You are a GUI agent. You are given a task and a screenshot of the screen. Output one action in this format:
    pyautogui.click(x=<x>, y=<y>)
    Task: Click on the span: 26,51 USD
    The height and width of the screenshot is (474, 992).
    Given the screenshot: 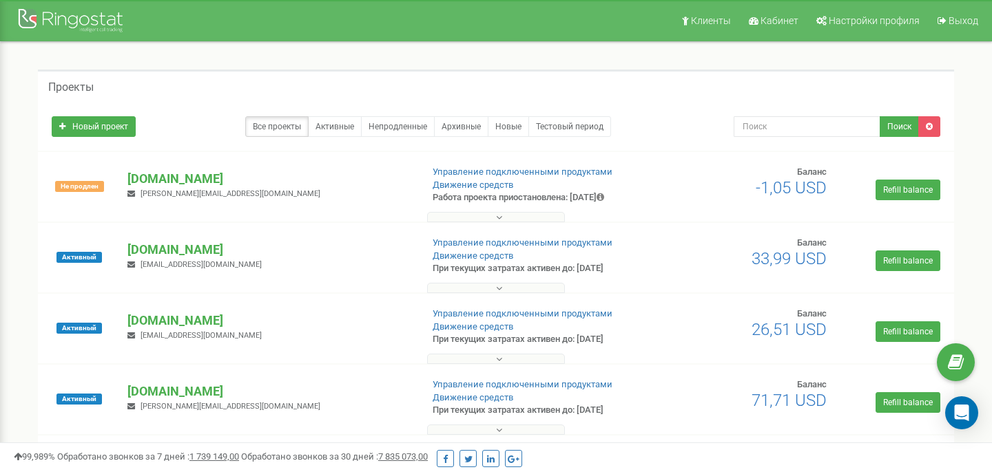 What is the action you would take?
    pyautogui.click(x=789, y=330)
    